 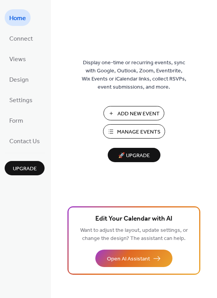 I want to click on button: Upgrade, so click(x=24, y=168).